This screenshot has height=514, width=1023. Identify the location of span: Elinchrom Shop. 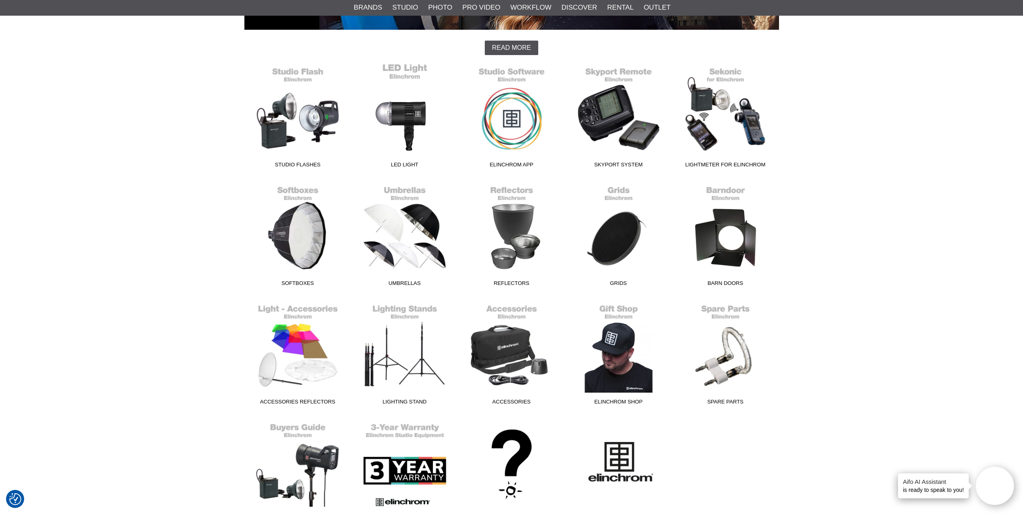
(618, 403).